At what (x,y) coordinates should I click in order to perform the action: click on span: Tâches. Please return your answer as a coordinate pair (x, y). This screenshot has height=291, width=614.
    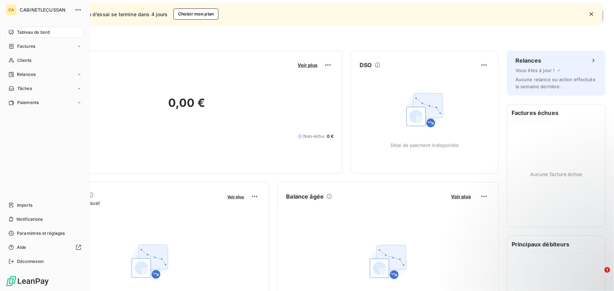
    Looking at the image, I should click on (25, 89).